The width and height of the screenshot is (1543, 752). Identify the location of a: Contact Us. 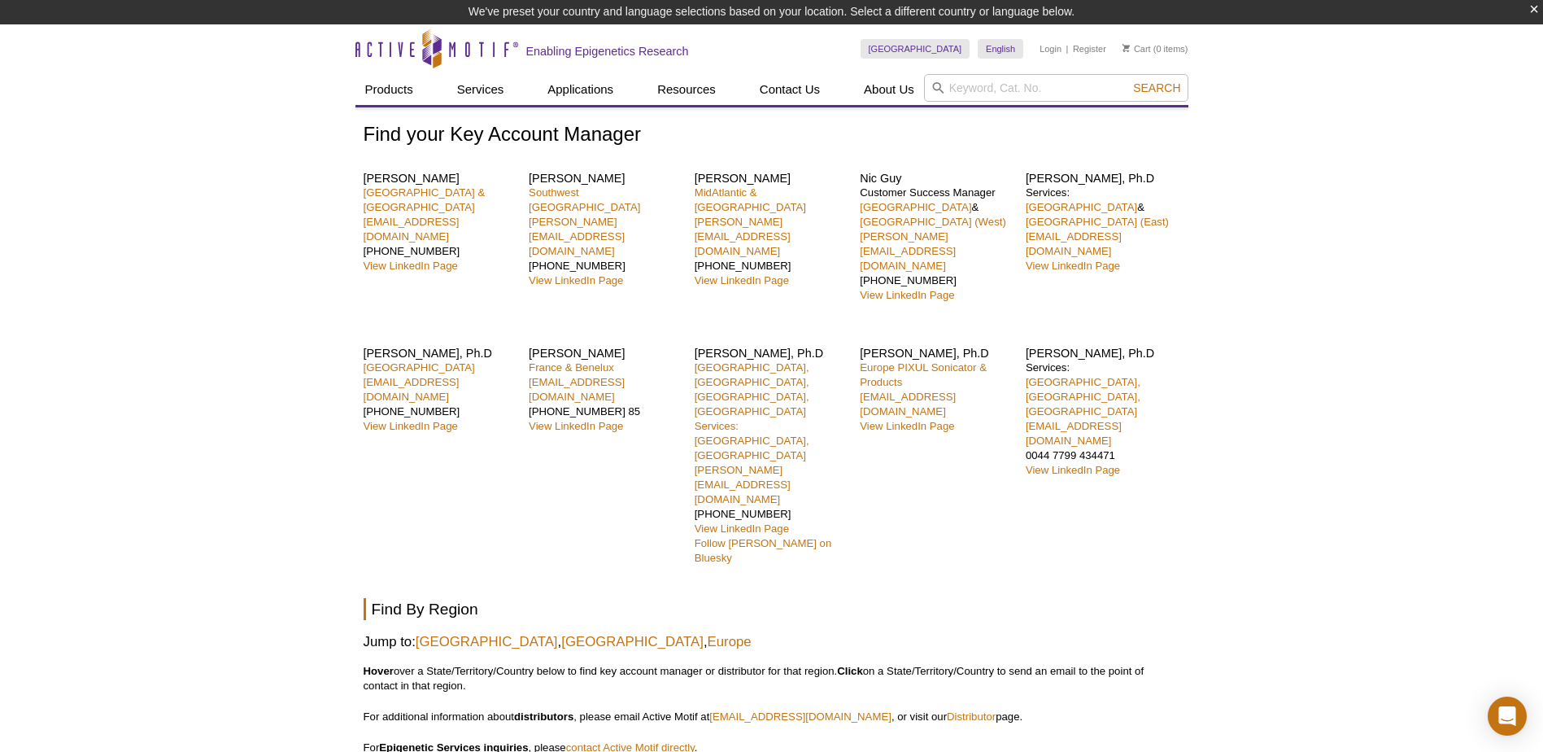
(790, 89).